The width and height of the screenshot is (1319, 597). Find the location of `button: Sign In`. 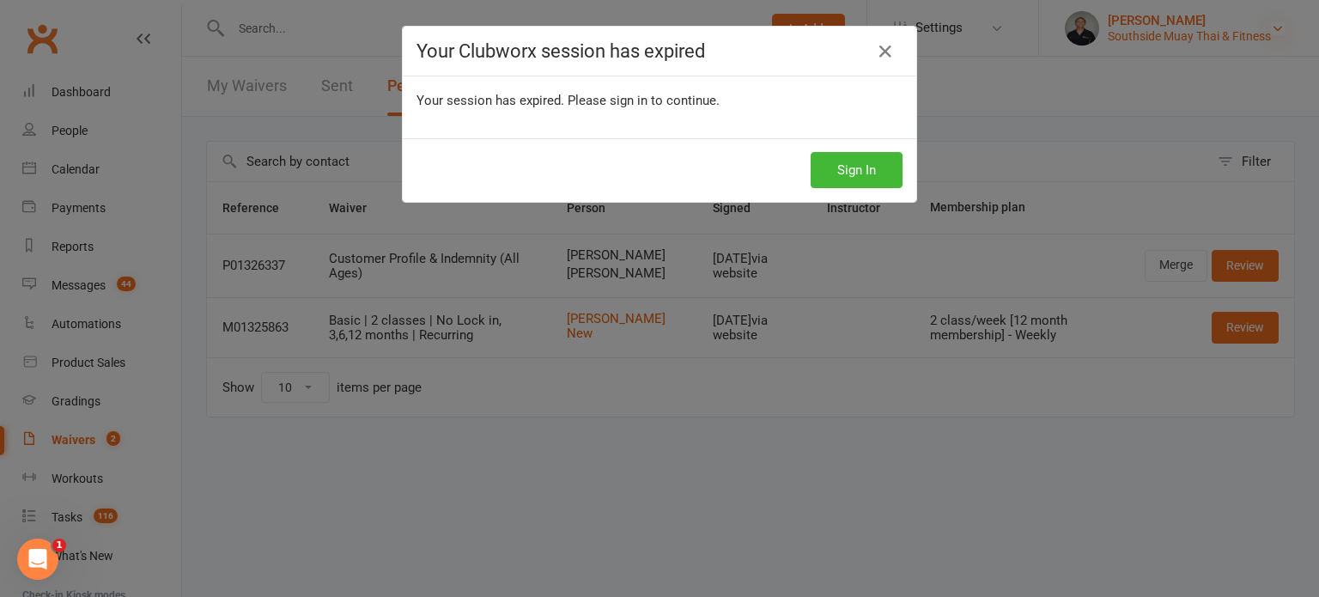

button: Sign In is located at coordinates (856, 170).